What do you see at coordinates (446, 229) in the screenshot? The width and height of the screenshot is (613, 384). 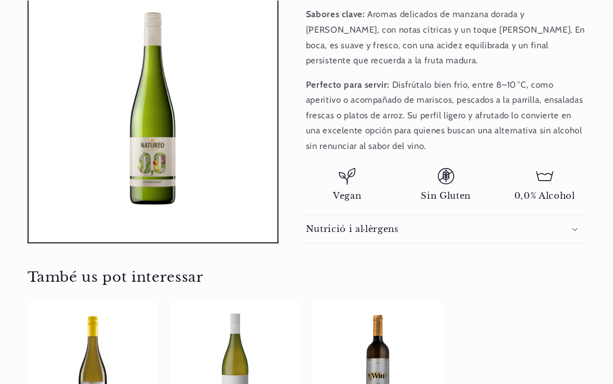 I see `summary: Nutrició i al·lèrgens` at bounding box center [446, 229].